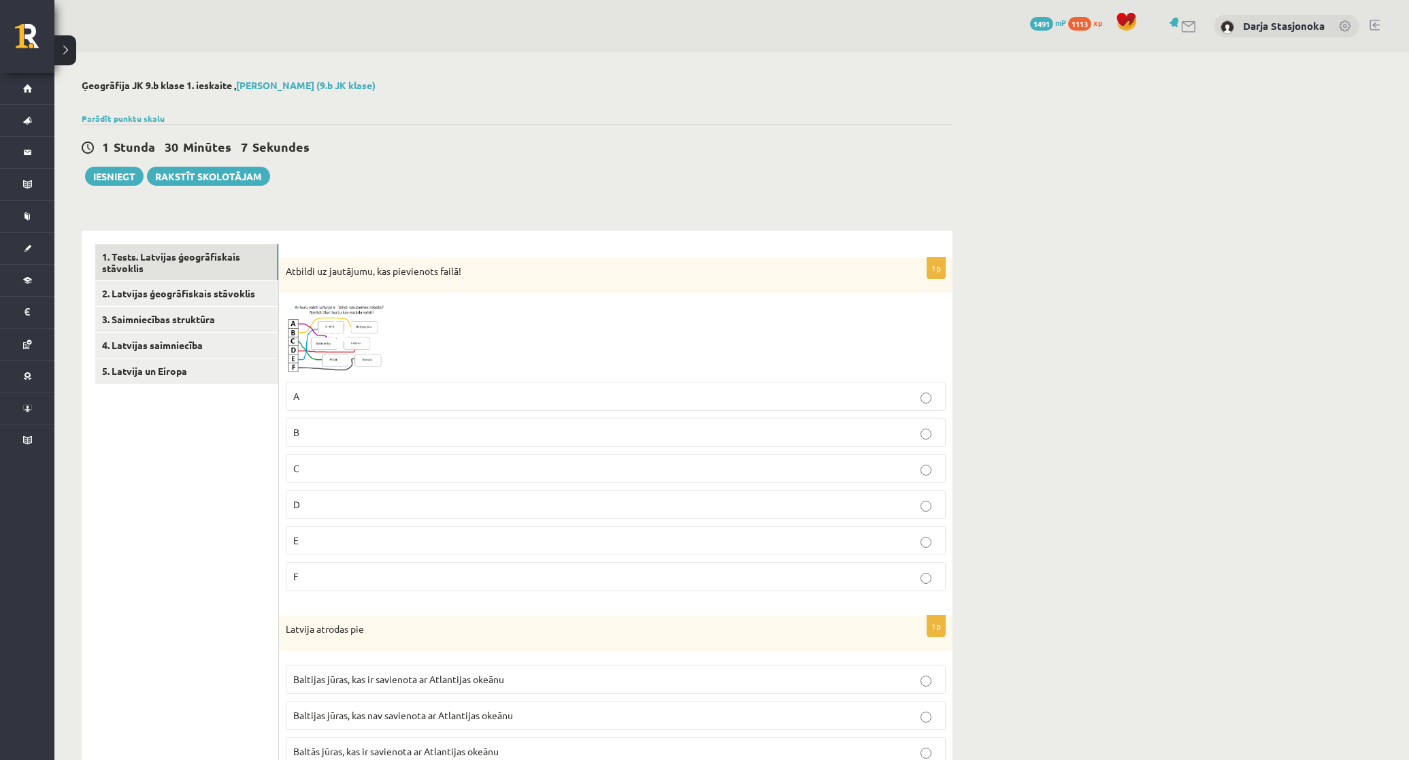 The image size is (1409, 760). What do you see at coordinates (1060, 22) in the screenshot?
I see `span: mP` at bounding box center [1060, 22].